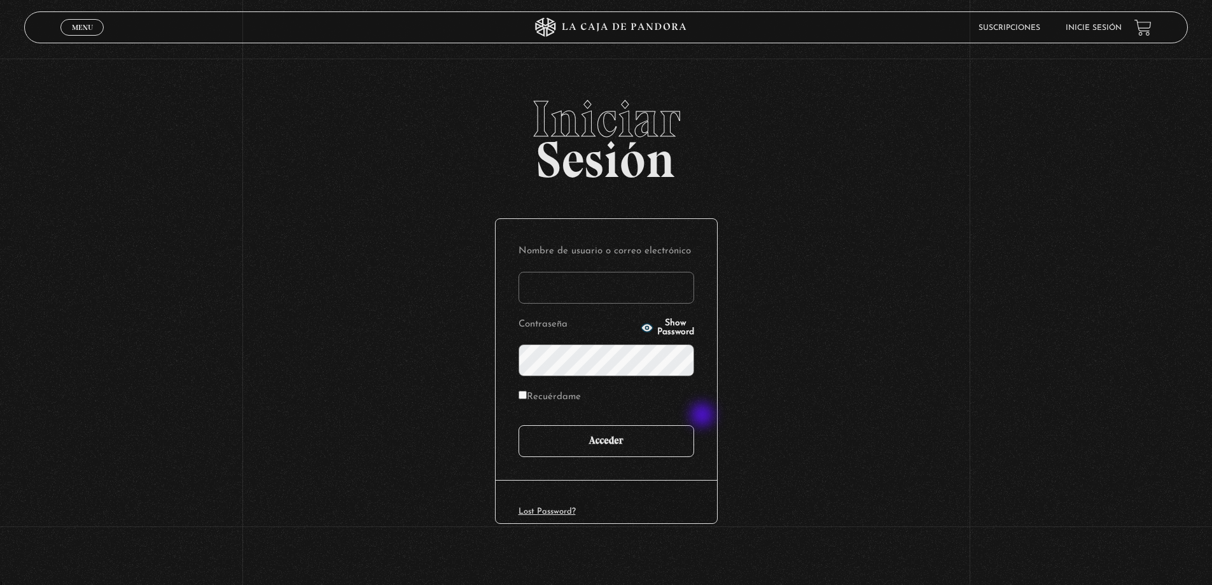 The image size is (1212, 585). What do you see at coordinates (522, 394) in the screenshot?
I see `input: Recuérdame` at bounding box center [522, 394].